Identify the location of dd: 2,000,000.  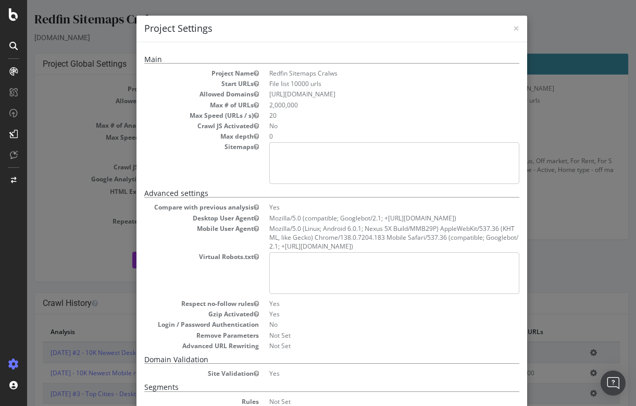
(367, 105).